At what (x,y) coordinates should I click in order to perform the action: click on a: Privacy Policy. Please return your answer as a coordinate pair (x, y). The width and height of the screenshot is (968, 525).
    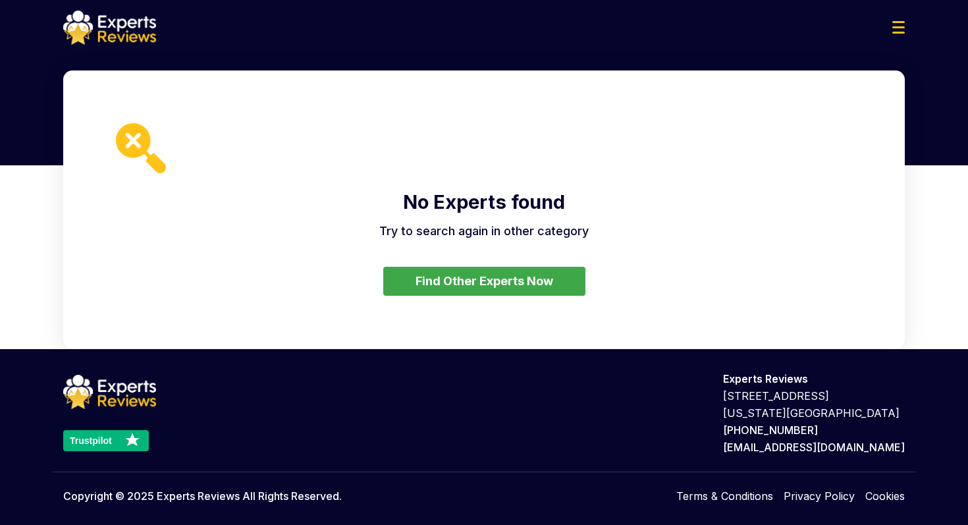
    Looking at the image, I should click on (819, 496).